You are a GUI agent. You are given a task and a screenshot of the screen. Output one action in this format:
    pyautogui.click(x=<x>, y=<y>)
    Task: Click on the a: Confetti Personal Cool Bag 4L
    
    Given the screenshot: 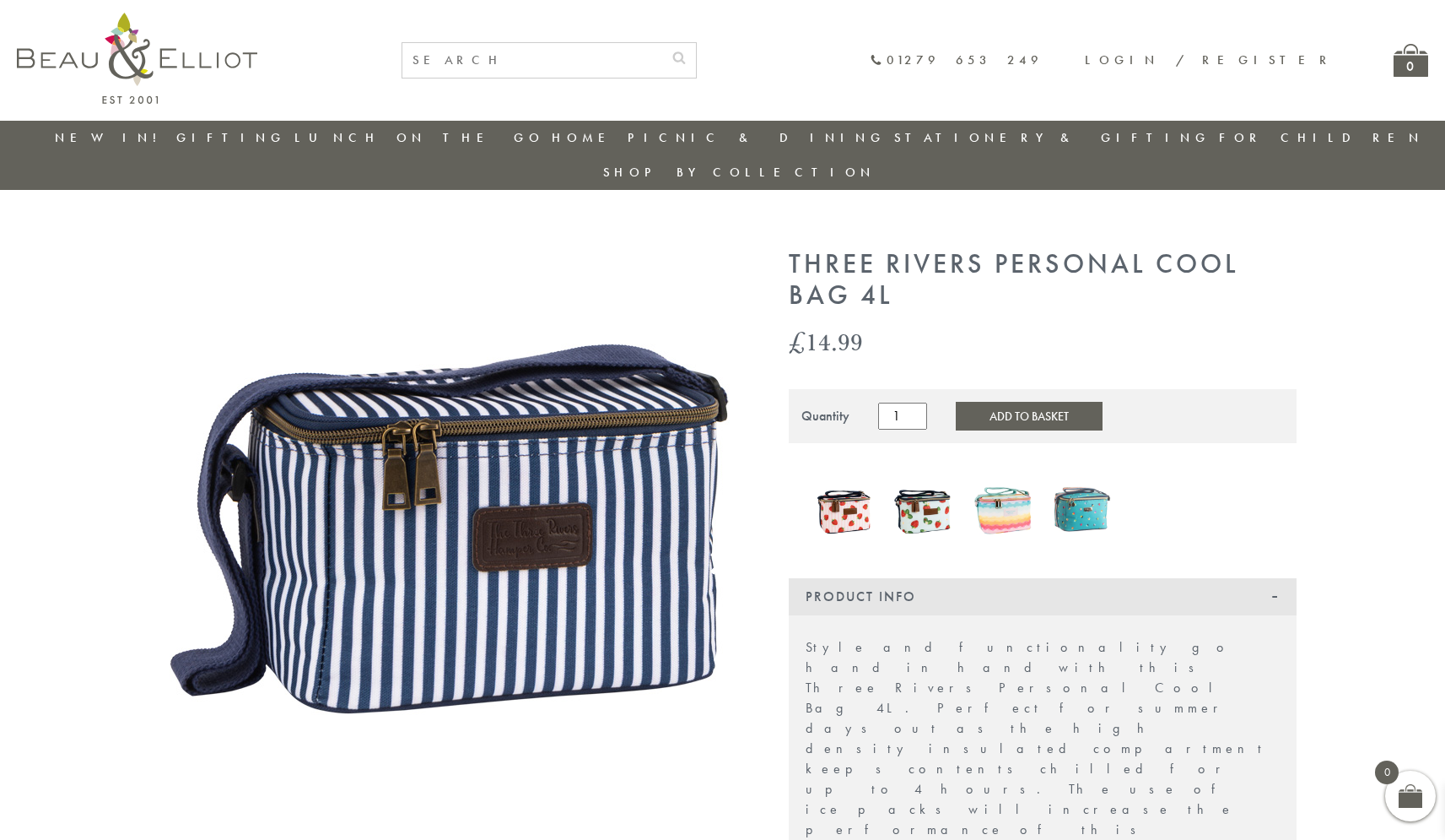 What is the action you would take?
    pyautogui.click(x=1083, y=511)
    